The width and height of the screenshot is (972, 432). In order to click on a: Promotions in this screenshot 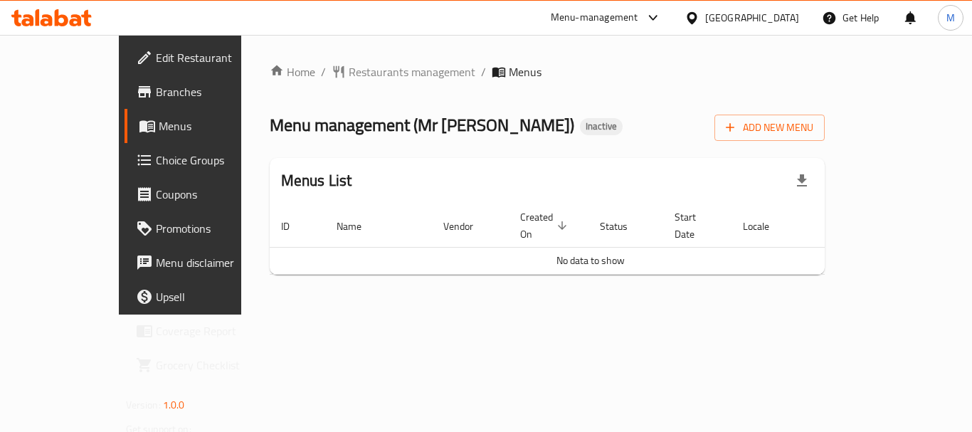, I will do `click(203, 228)`.